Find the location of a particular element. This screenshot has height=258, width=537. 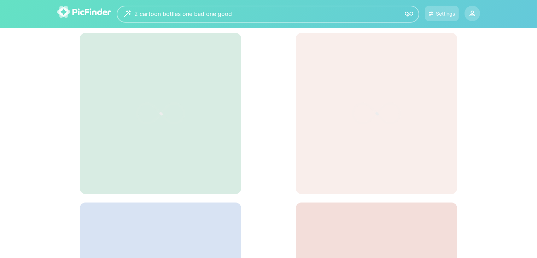

img: icon-settings.svg is located at coordinates (431, 13).